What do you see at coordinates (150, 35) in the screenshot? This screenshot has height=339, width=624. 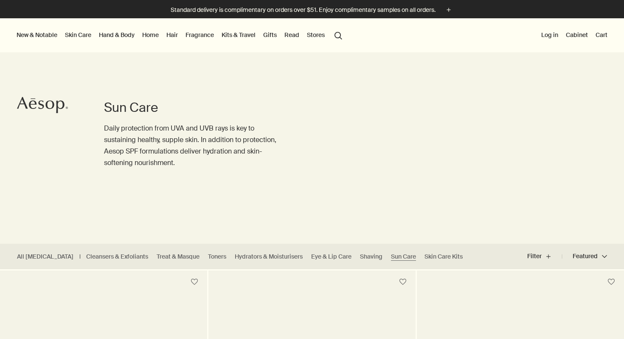 I see `a: Home` at bounding box center [150, 35].